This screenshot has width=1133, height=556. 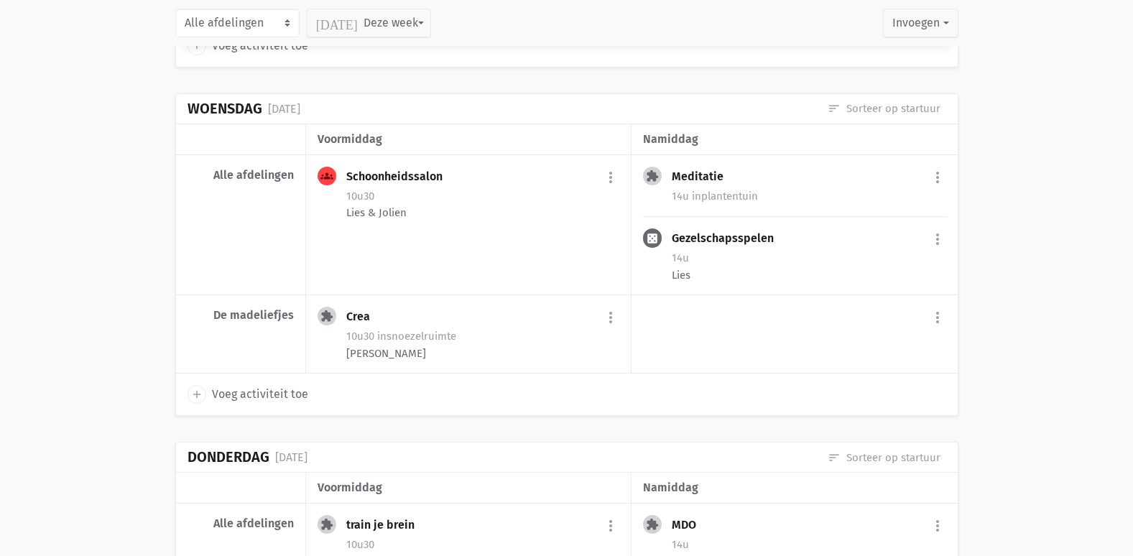 I want to click on div: Gezelschapsspelen, so click(x=728, y=239).